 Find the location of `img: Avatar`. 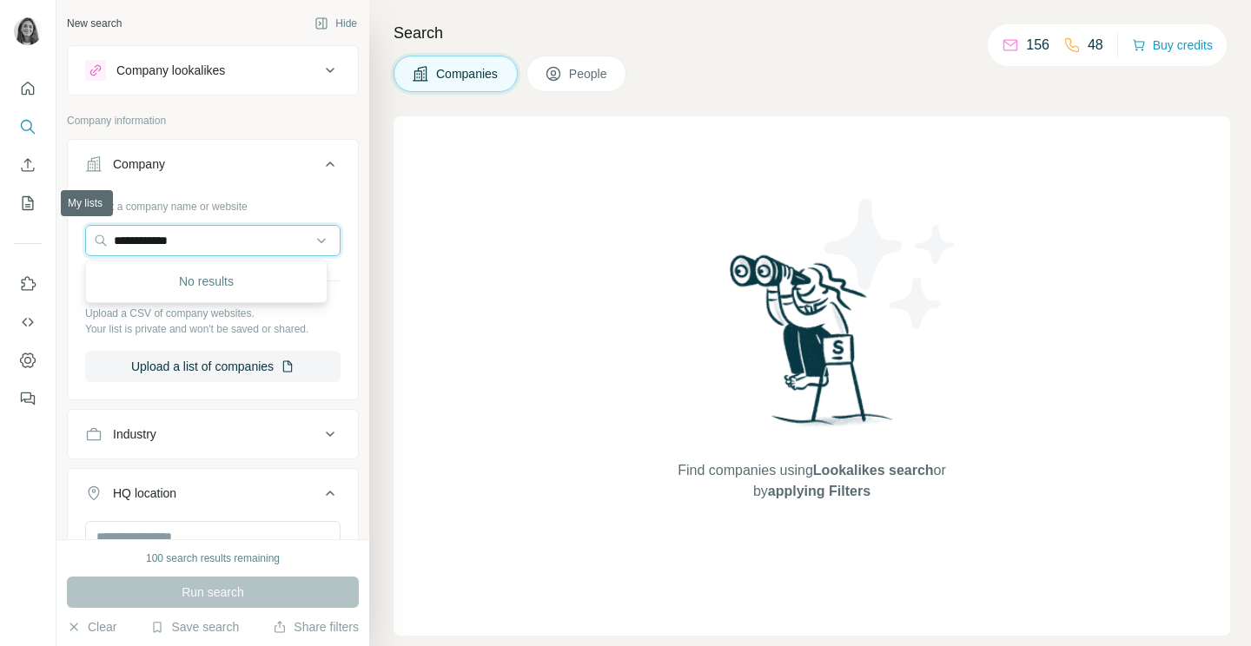

img: Avatar is located at coordinates (28, 31).